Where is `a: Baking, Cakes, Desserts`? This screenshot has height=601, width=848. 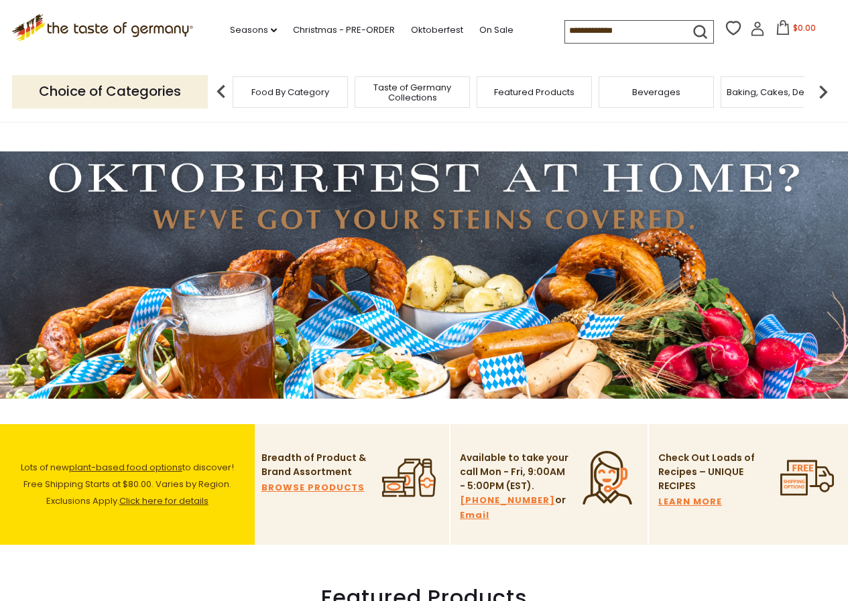
a: Baking, Cakes, Desserts is located at coordinates (778, 92).